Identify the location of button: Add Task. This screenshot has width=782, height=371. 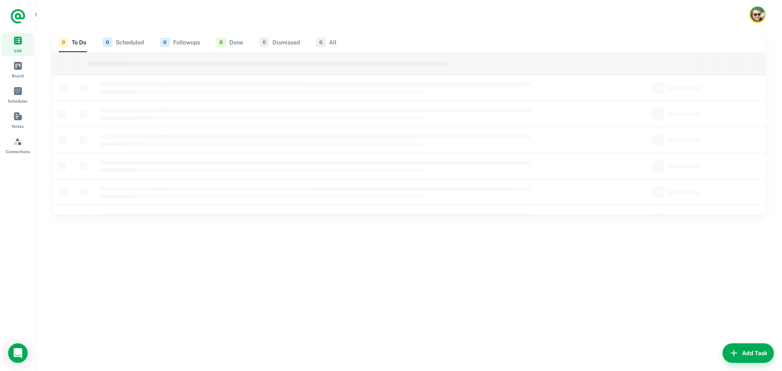
(748, 353).